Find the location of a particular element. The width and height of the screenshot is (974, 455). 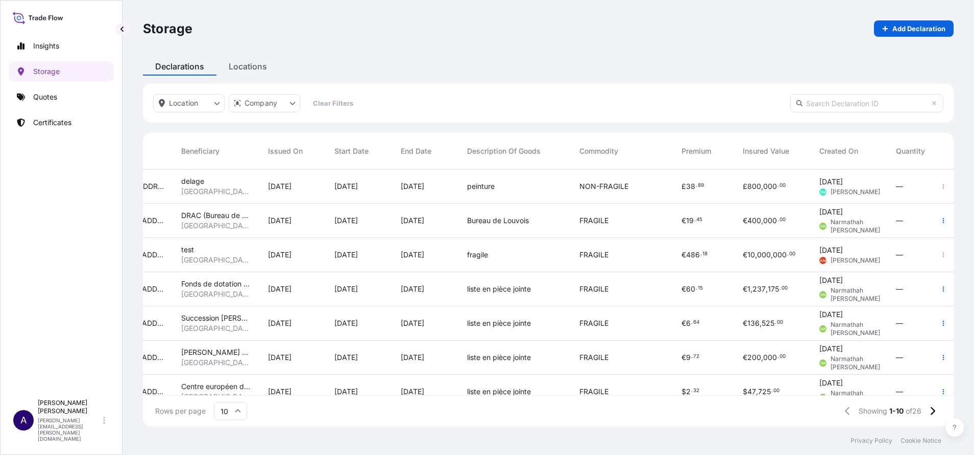

span: Insured Value is located at coordinates (766, 151).